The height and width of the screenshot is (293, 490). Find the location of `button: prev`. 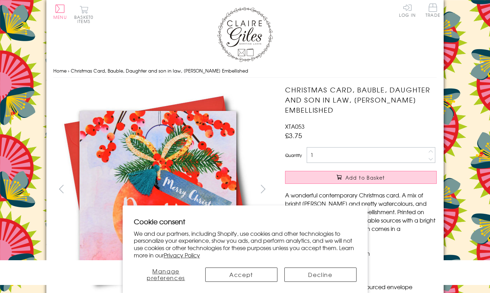

button: prev is located at coordinates (61, 189).